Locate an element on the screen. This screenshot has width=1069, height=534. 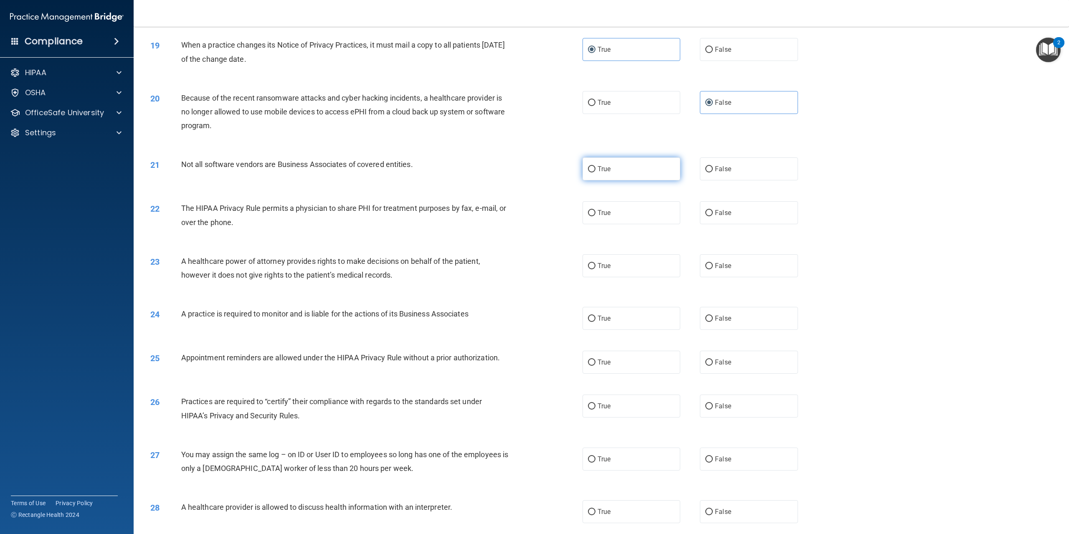
span: The HIPAA Privacy Rule permits a physician to share PHI for treatment purposes by fax, e-mail, or... is located at coordinates (344, 215).